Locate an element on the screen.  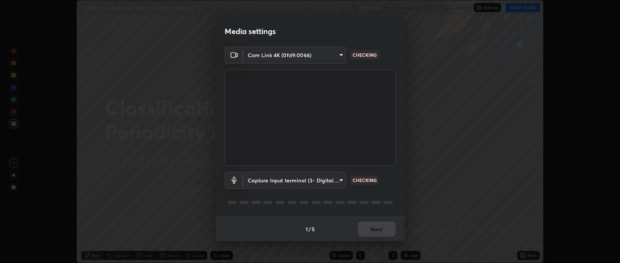
h2: Media settings is located at coordinates (250, 31).